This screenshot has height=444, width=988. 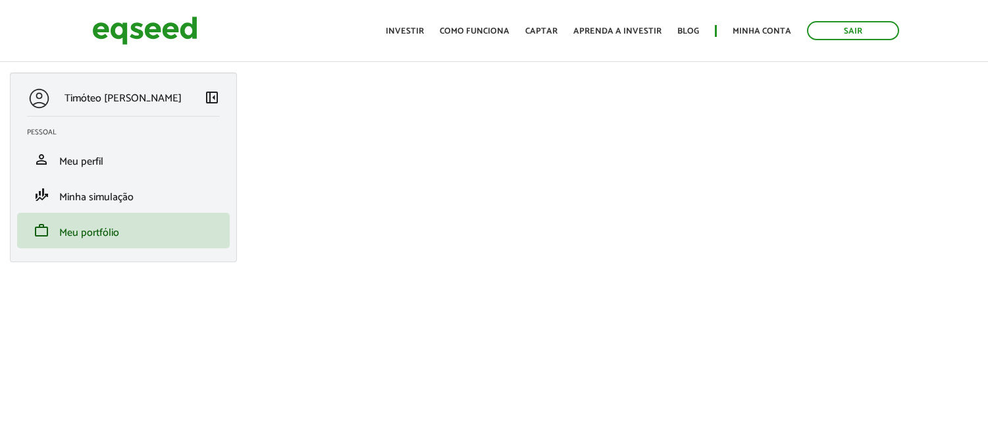 What do you see at coordinates (405, 31) in the screenshot?
I see `a: Investir` at bounding box center [405, 31].